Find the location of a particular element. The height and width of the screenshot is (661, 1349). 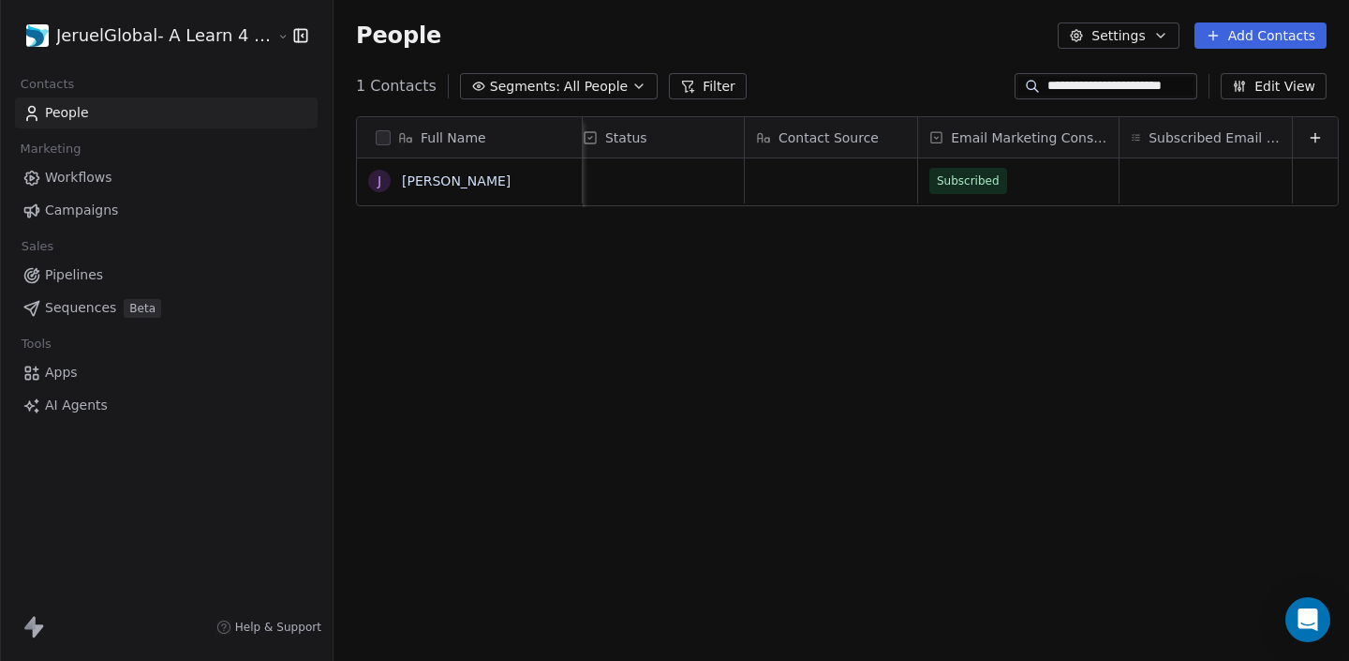

a: Workflows is located at coordinates (166, 177).